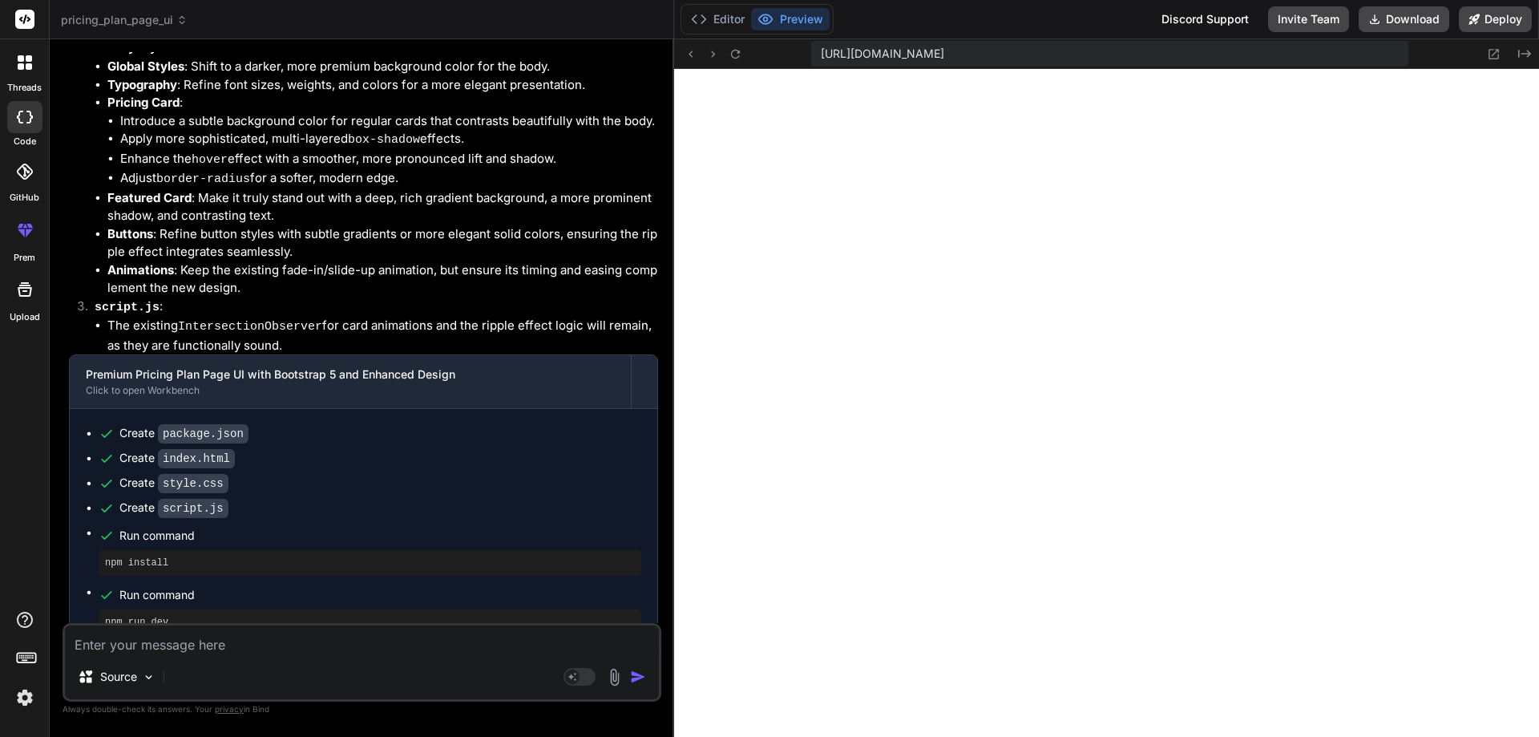  Describe the element at coordinates (389, 140) in the screenshot. I see `li: Apply more sophisticated, multi-layered effects.` at that location.